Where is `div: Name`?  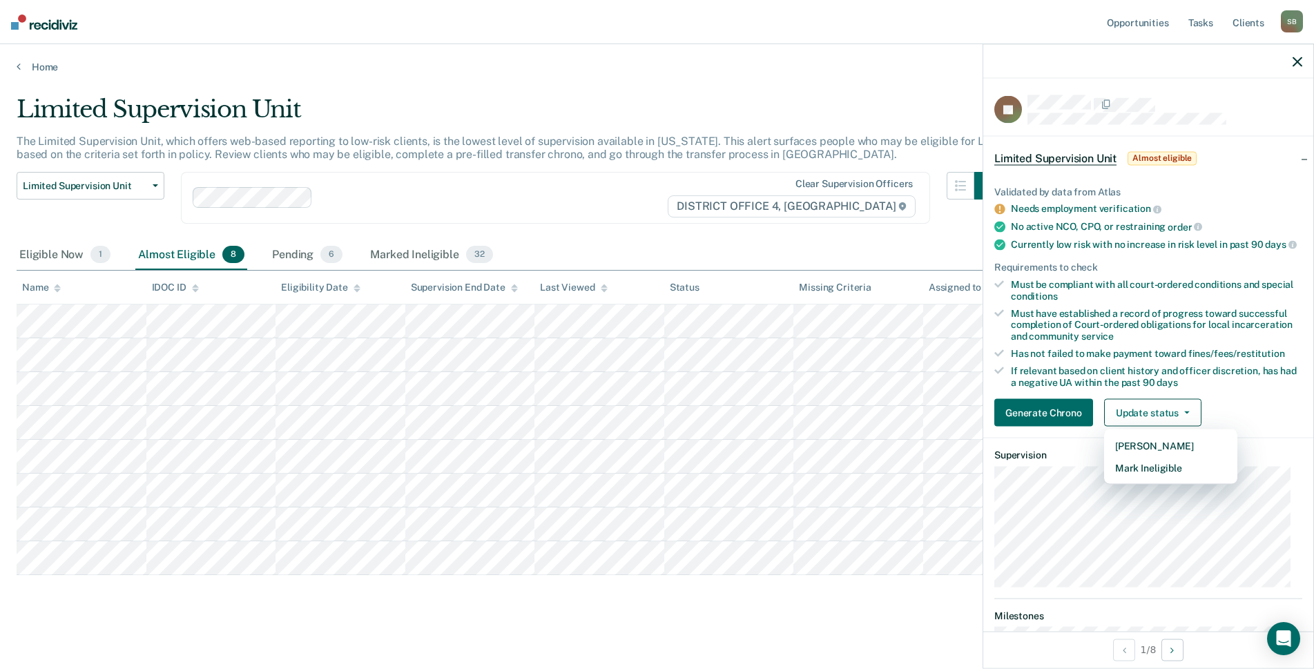
div: Name is located at coordinates (41, 287).